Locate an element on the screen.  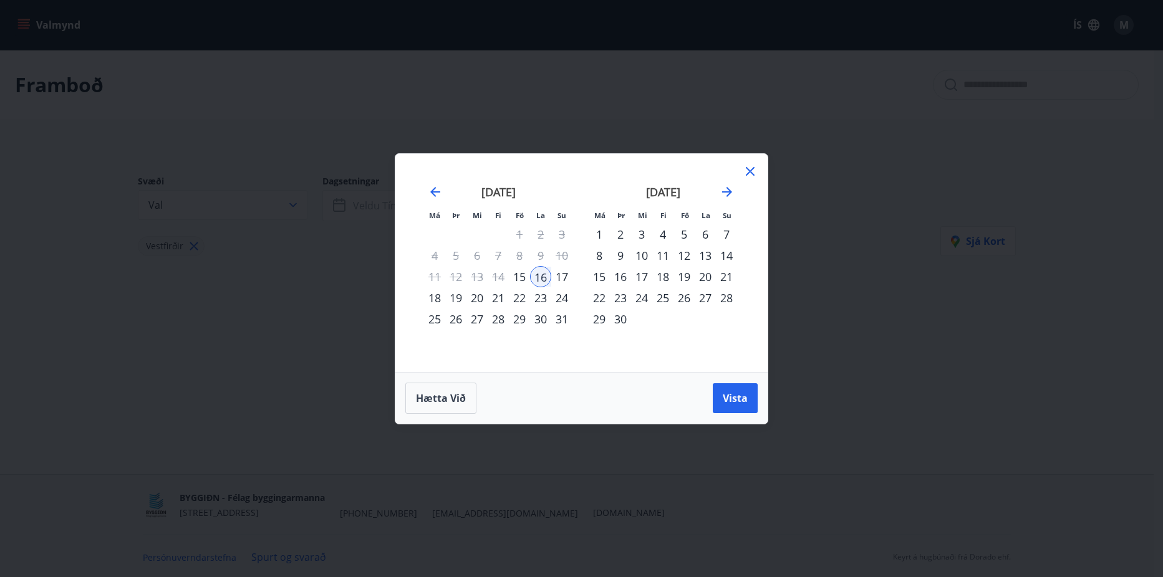
td: Choose laugardagur, 23. ágúst 2025 as your check-out date. It’s available. is located at coordinates (540, 298).